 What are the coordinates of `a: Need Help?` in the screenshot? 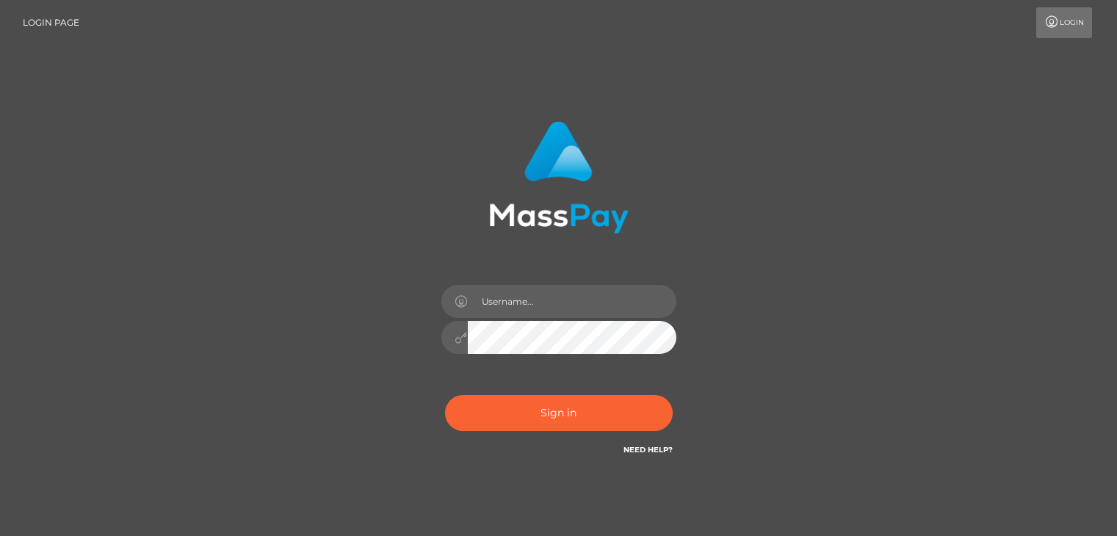 It's located at (648, 449).